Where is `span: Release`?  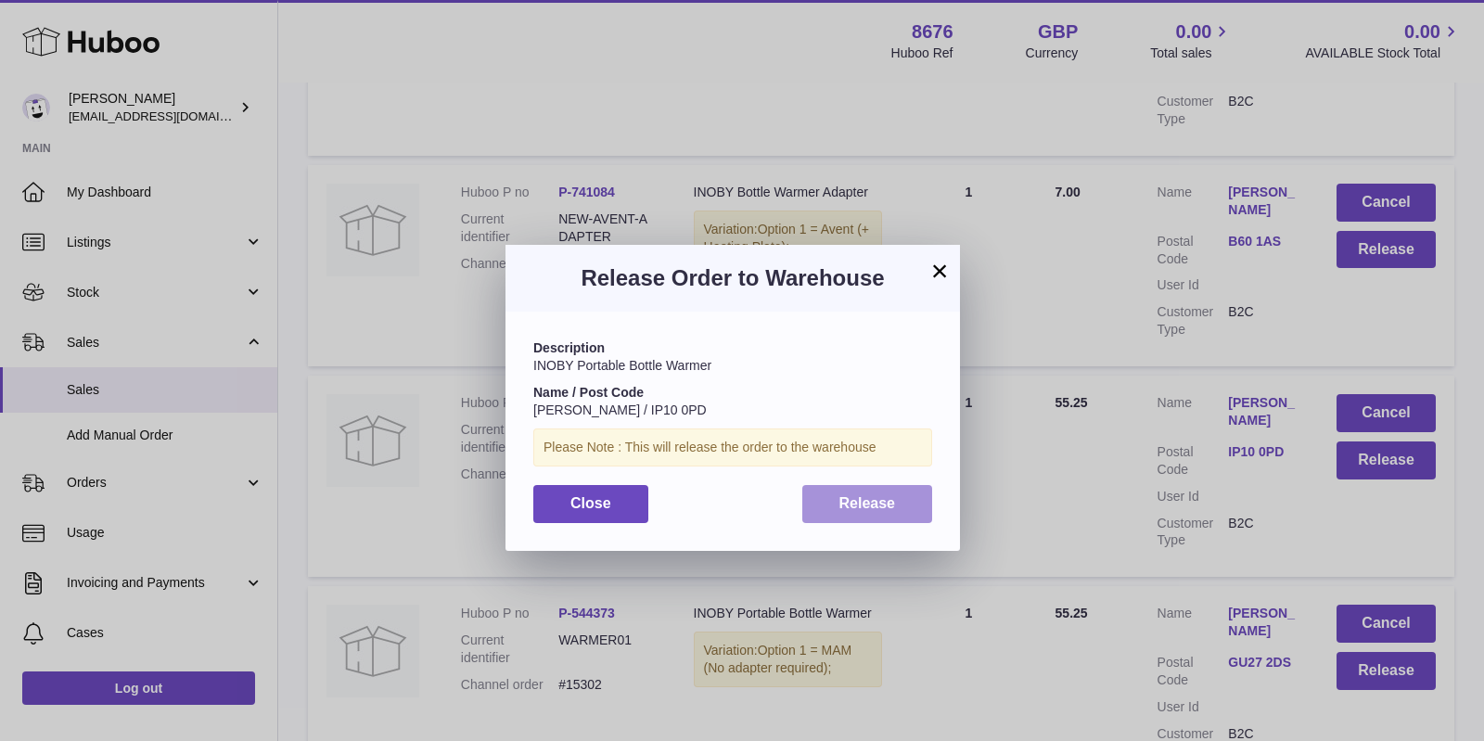
span: Release is located at coordinates (867, 503).